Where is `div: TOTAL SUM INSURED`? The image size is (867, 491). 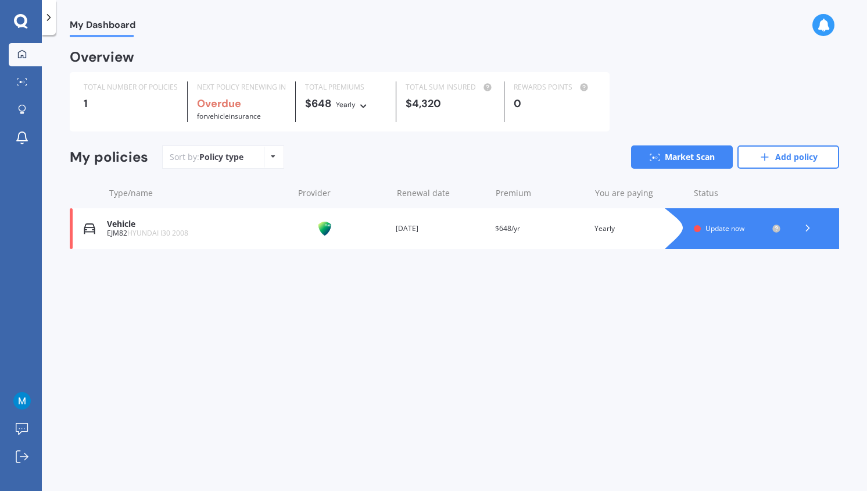 div: TOTAL SUM INSURED is located at coordinates (450, 87).